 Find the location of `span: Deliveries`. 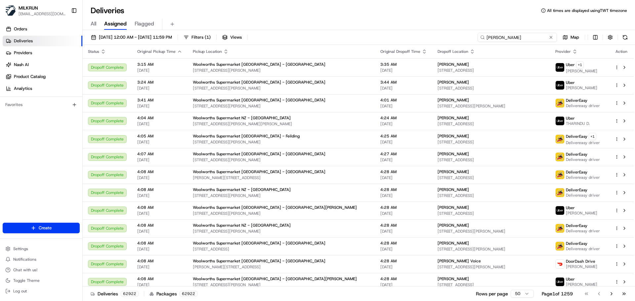

span: Deliveries is located at coordinates (23, 41).